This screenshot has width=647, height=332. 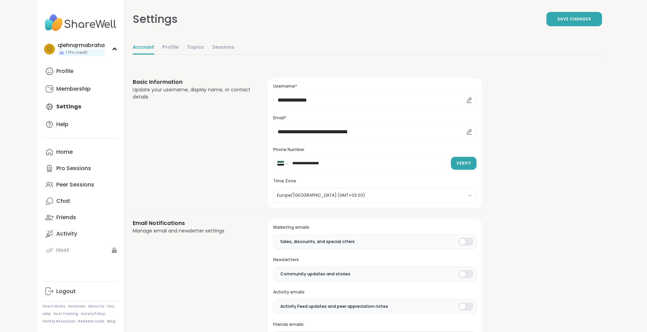 What do you see at coordinates (81, 152) in the screenshot?
I see `a: Home` at bounding box center [81, 152].